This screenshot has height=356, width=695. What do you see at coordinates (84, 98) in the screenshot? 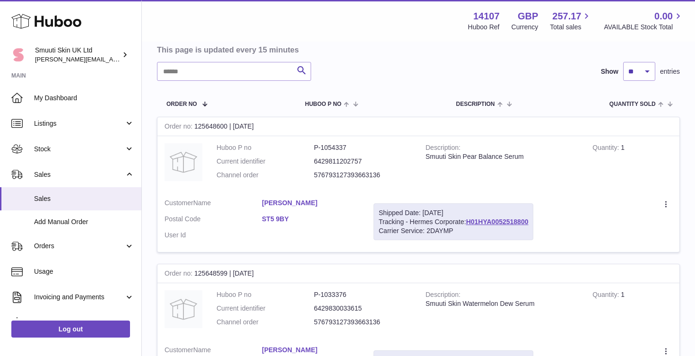
I see `span: My Dashboard` at bounding box center [84, 98].